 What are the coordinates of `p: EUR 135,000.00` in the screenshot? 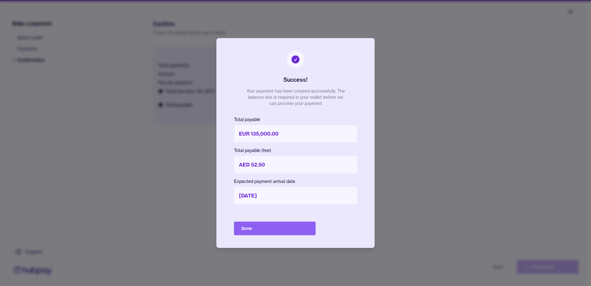 It's located at (296, 134).